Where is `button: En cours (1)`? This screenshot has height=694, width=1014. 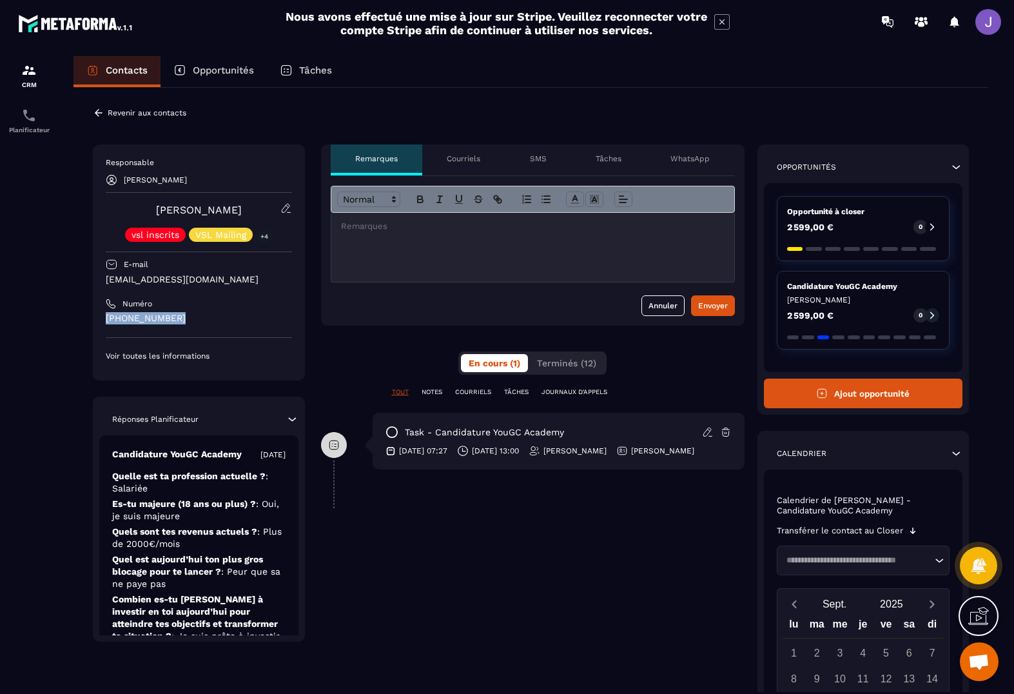 button: En cours (1) is located at coordinates (494, 363).